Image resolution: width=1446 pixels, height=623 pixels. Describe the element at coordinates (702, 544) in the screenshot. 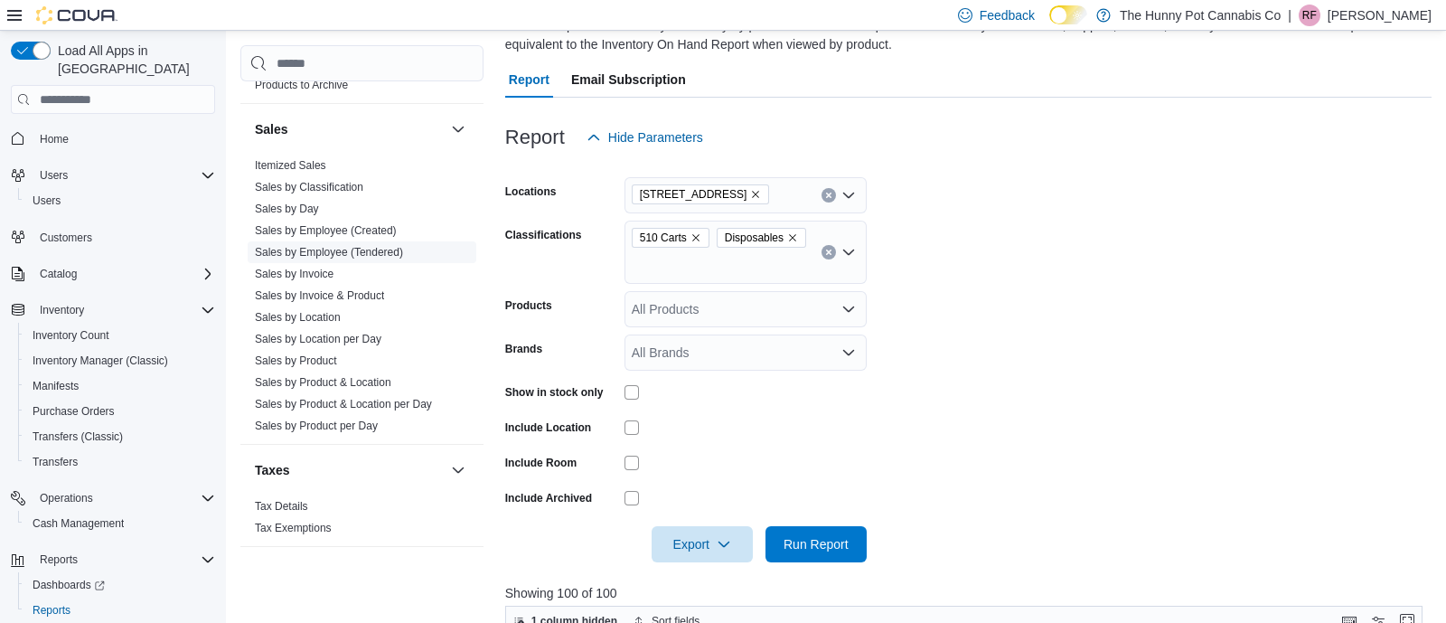

I see `button: Export` at that location.